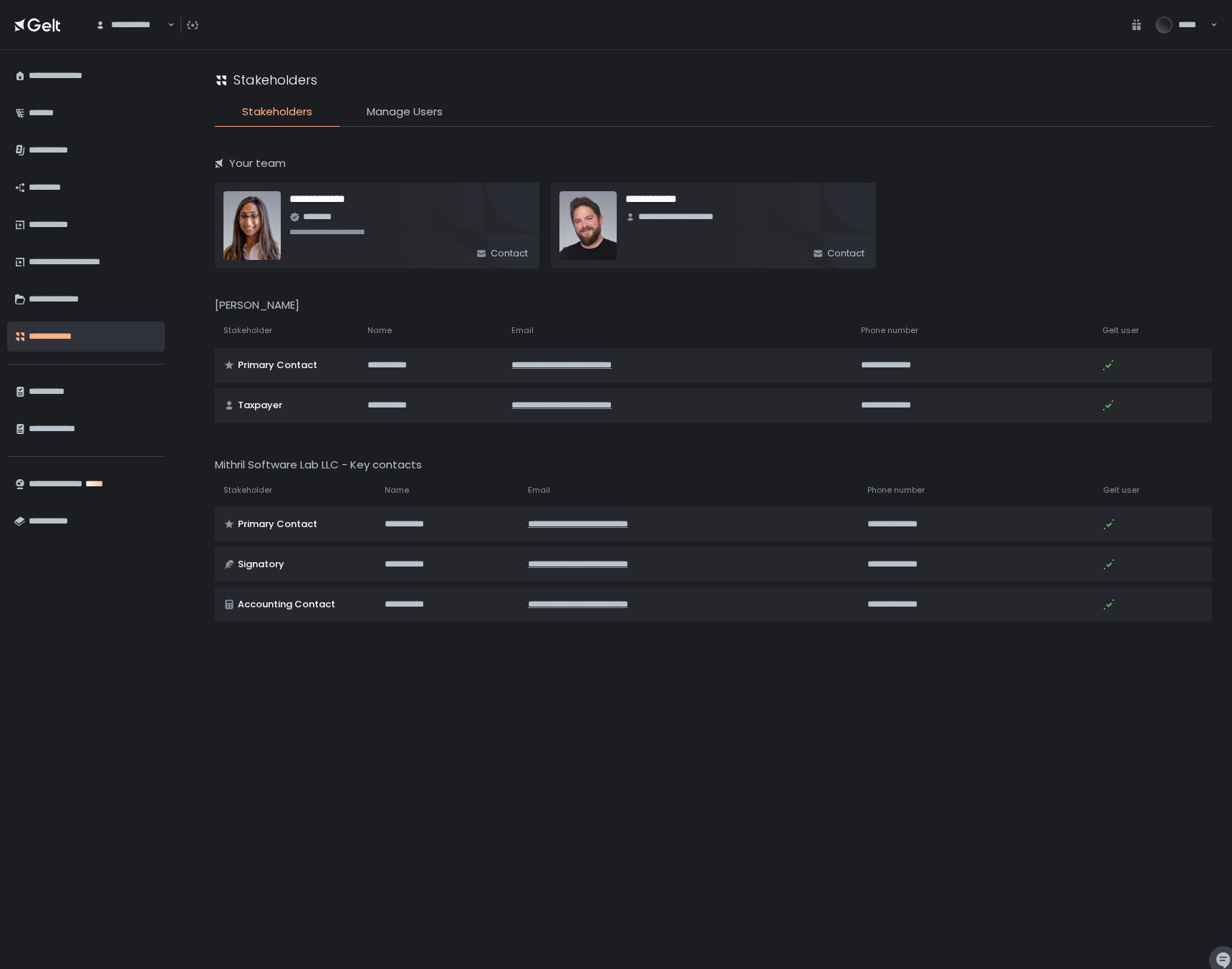  Describe the element at coordinates (261, 564) in the screenshot. I see `span: Signatory` at that location.